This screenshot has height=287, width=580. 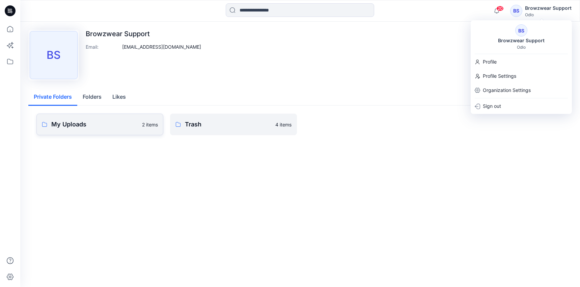 What do you see at coordinates (94, 124) in the screenshot?
I see `p: My Uploads` at bounding box center [94, 124].